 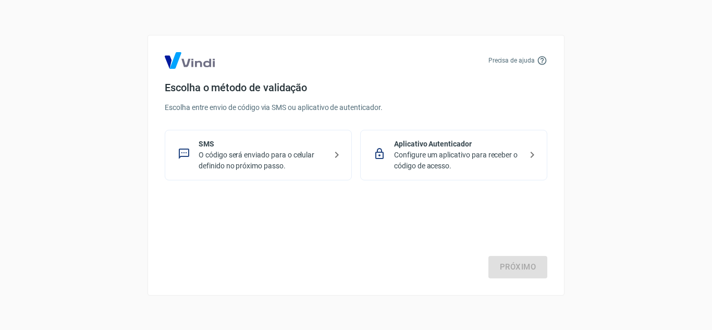 I want to click on p: O código será enviado para o celular definido no próximo passo., so click(x=262, y=161).